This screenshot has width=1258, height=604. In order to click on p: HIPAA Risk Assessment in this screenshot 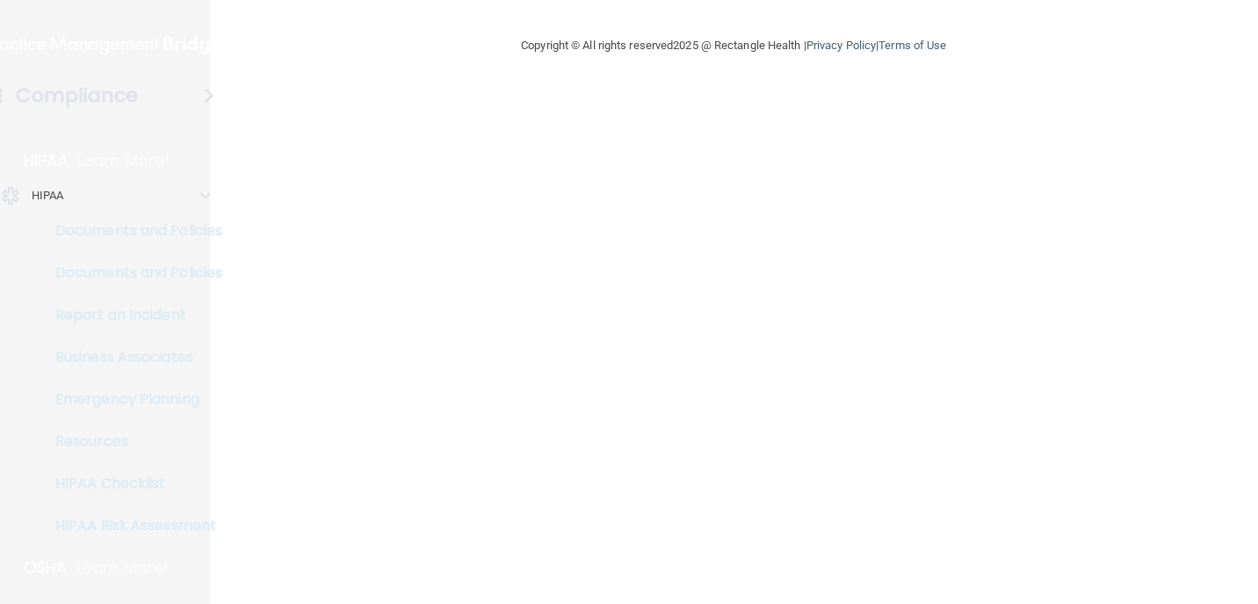, I will do `click(131, 526)`.